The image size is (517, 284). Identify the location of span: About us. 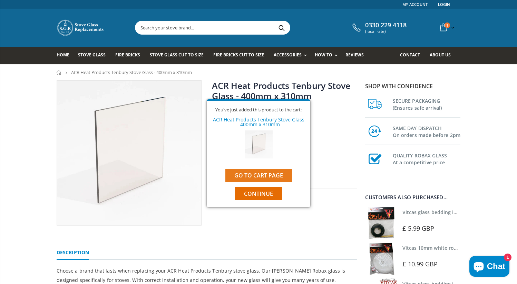
(440, 55).